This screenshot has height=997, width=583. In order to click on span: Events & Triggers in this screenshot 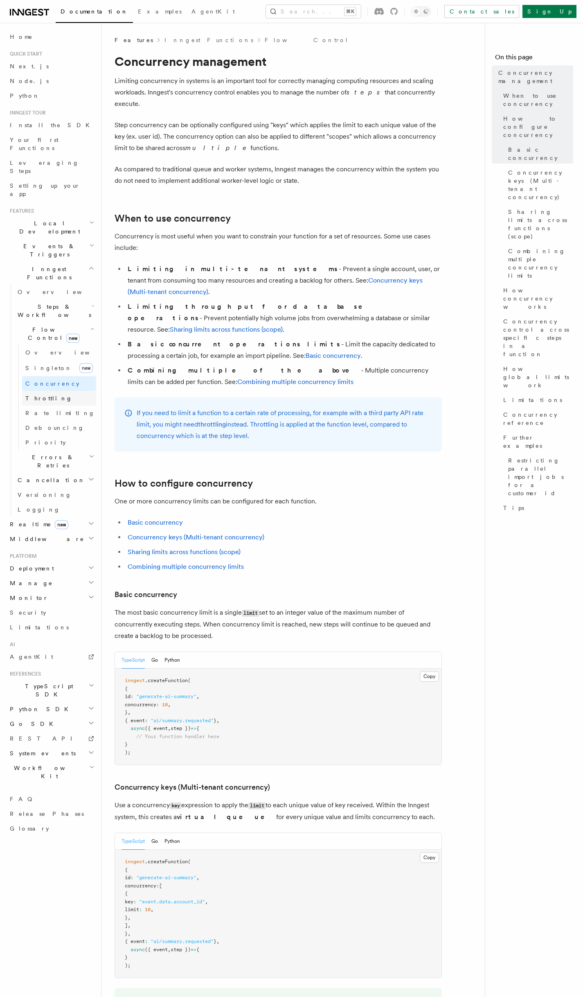, I will do `click(48, 250)`.